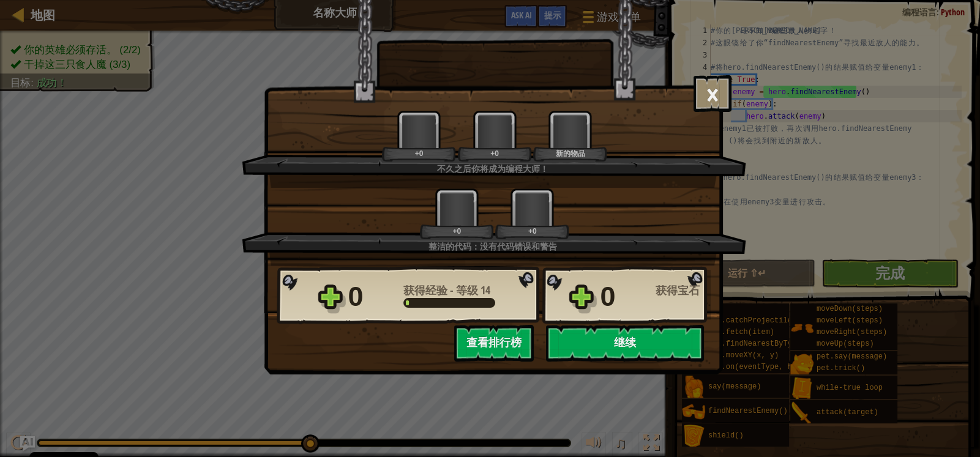  What do you see at coordinates (493, 247) in the screenshot?
I see `div: 整洁的代码：没有代码错误和警告` at bounding box center [493, 247].